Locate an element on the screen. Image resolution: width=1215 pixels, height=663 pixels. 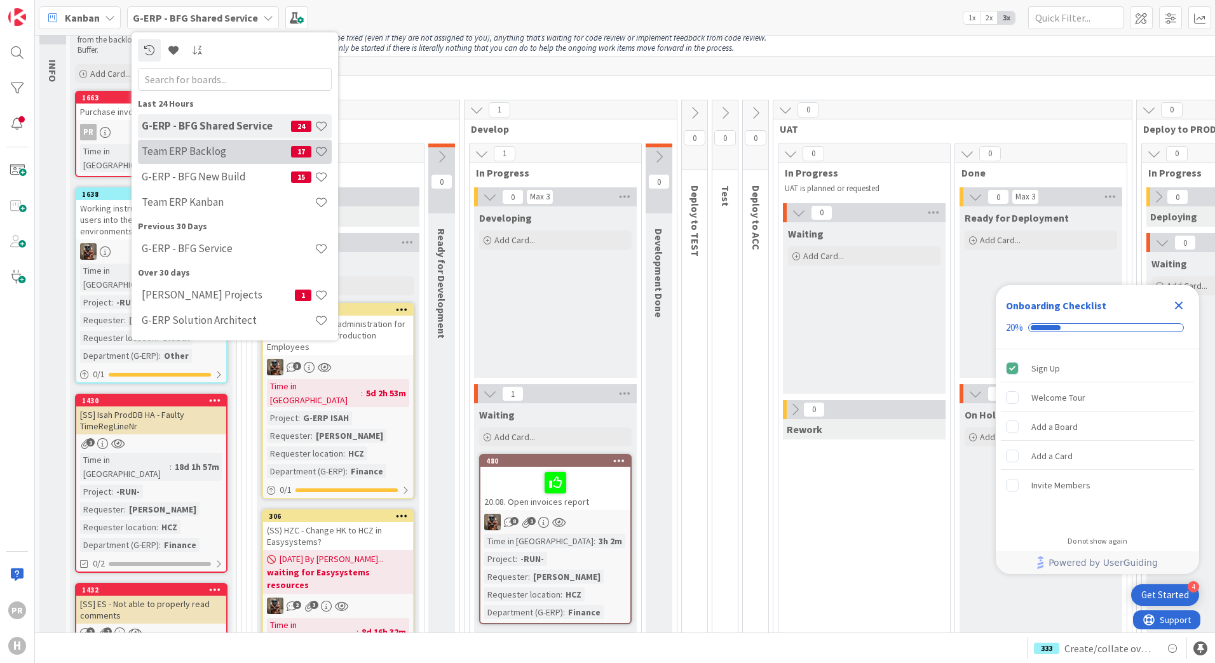
h4: Team ERP Backlog is located at coordinates (216, 151).